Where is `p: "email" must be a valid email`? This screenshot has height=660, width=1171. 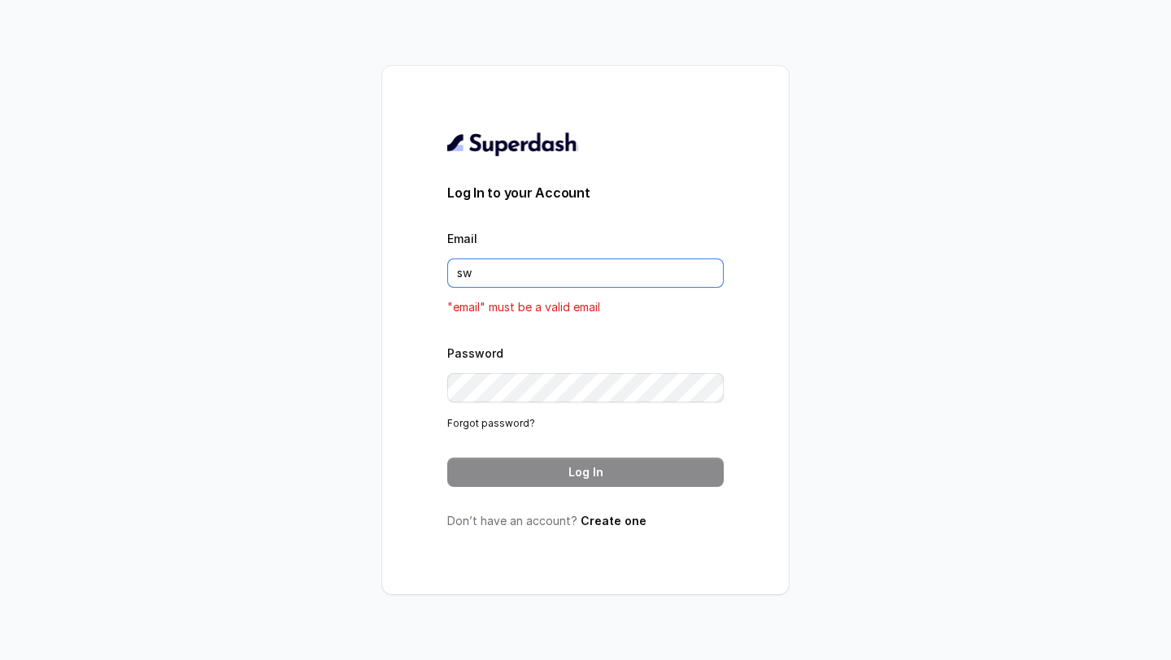
p: "email" must be a valid email is located at coordinates (585, 307).